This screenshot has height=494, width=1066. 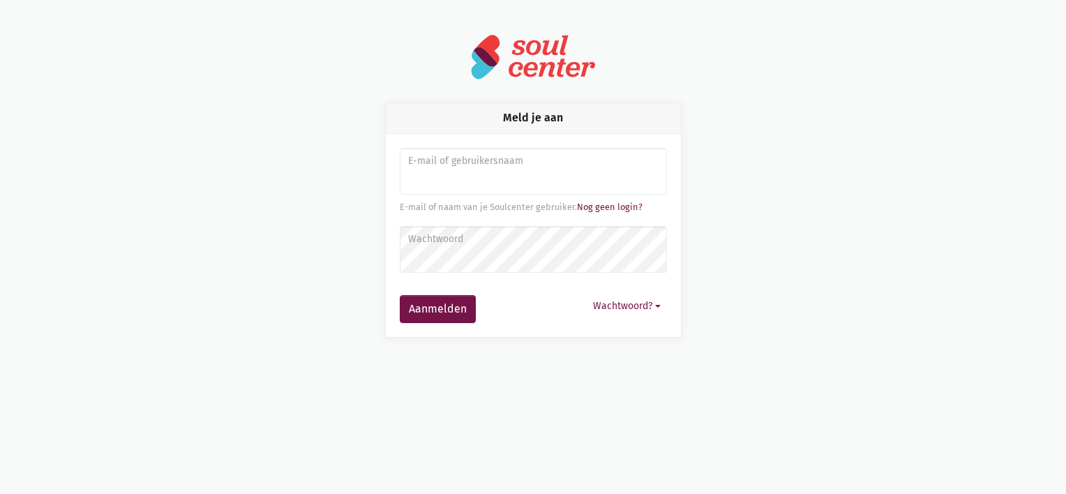 What do you see at coordinates (610, 207) in the screenshot?
I see `a: Nog geen login?` at bounding box center [610, 207].